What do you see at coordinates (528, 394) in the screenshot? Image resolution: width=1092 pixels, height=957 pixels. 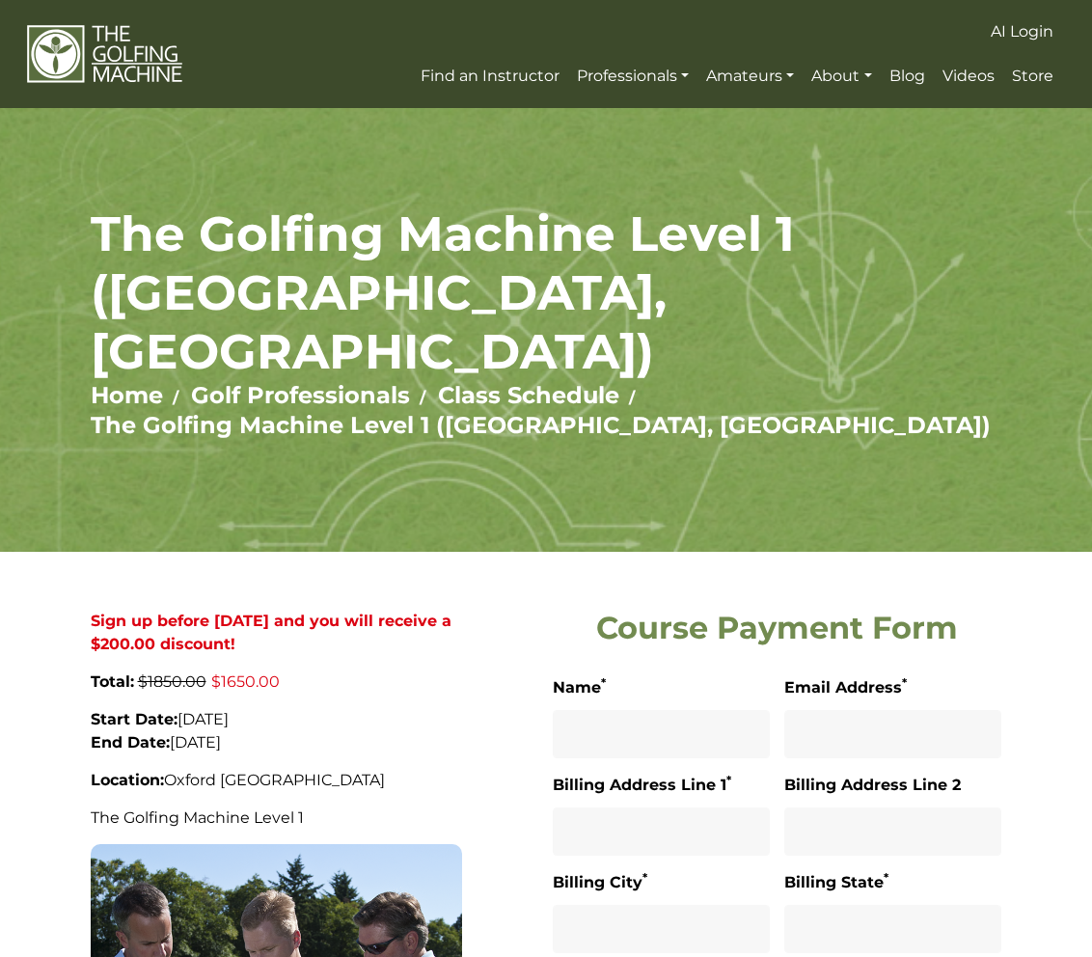 I see `a: Class Schedule` at bounding box center [528, 394].